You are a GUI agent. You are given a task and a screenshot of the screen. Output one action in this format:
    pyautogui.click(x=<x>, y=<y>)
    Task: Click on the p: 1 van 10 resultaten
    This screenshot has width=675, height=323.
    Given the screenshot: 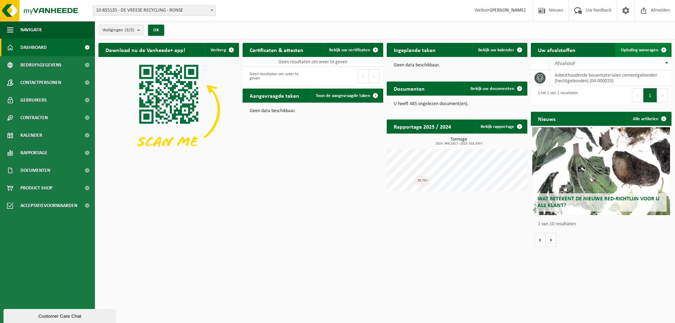 What is the action you would take?
    pyautogui.click(x=603, y=224)
    